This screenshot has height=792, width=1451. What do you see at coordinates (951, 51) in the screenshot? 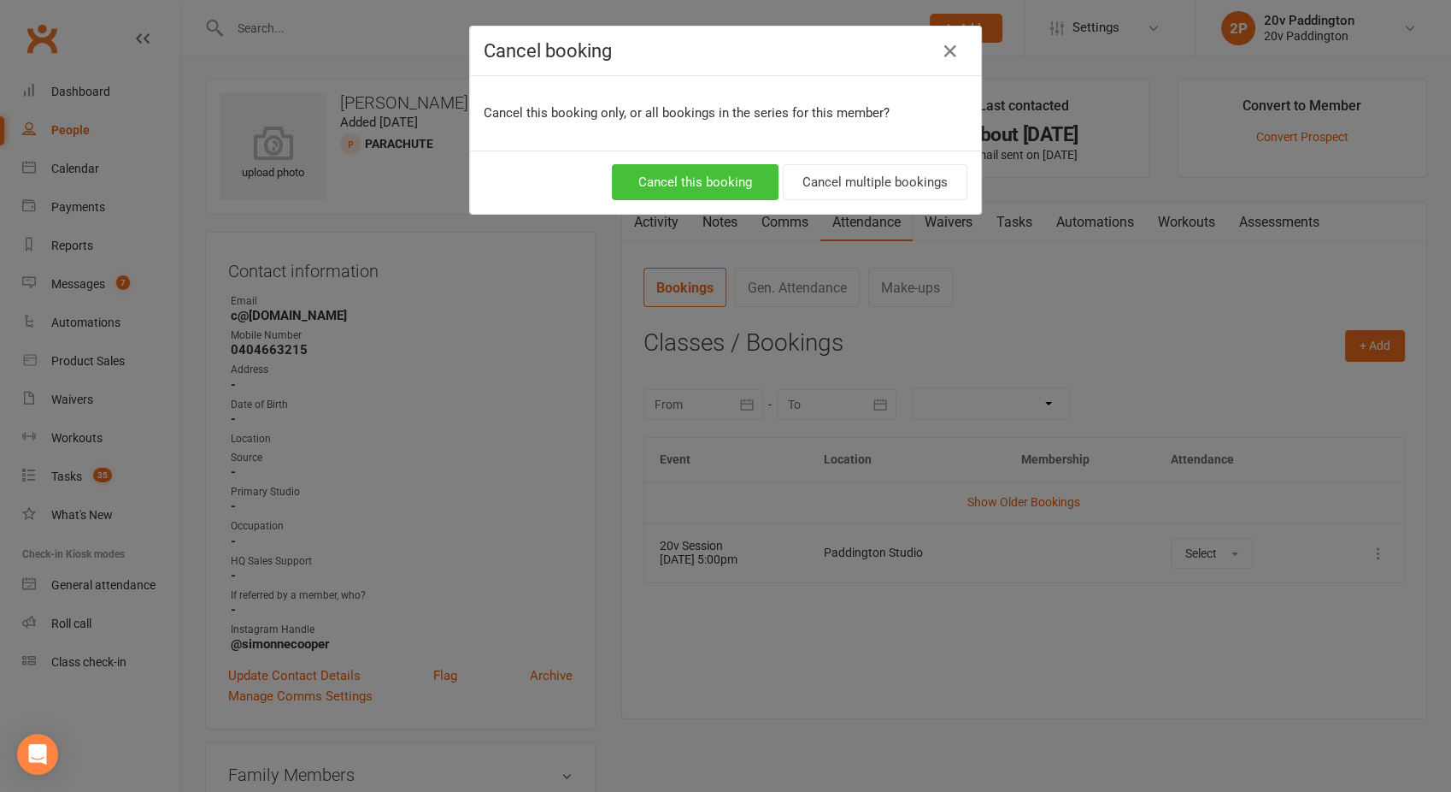
I see `button: Close` at bounding box center [951, 51].